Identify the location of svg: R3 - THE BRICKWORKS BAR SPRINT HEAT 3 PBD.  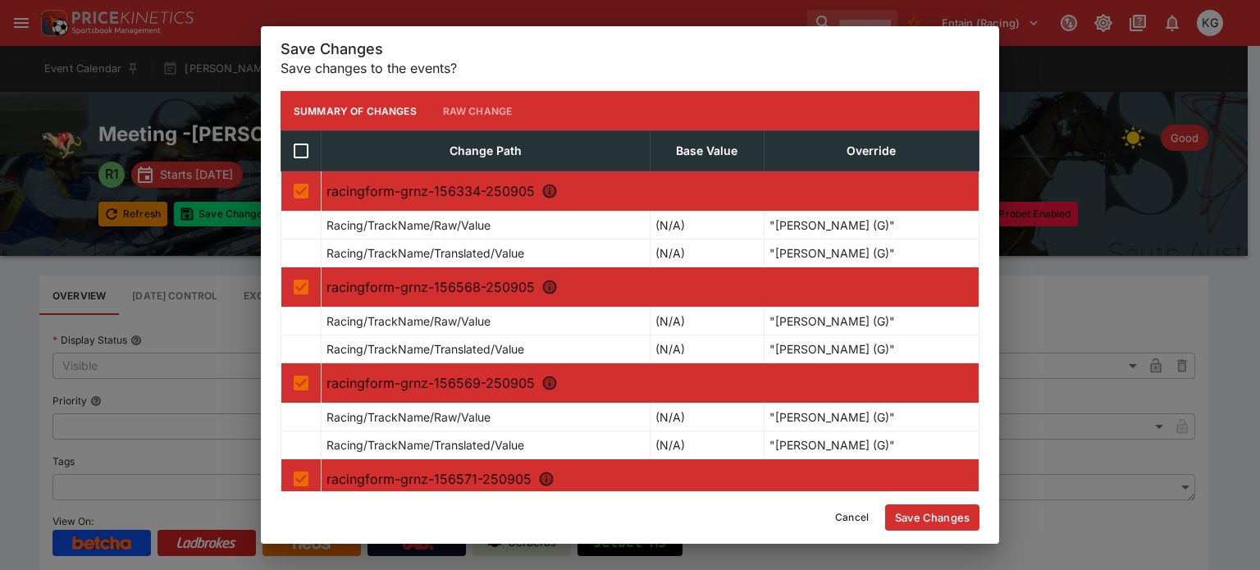
(550, 383).